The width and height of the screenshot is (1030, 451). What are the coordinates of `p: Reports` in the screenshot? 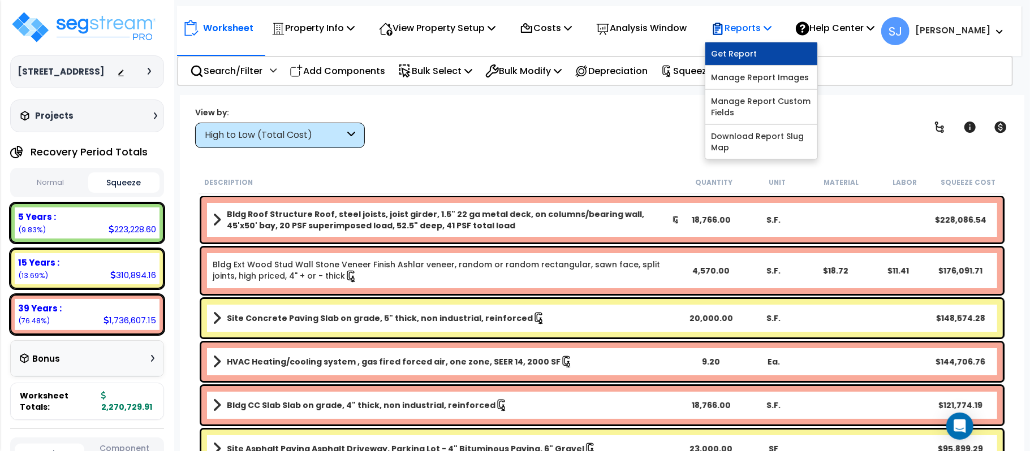 It's located at (741, 28).